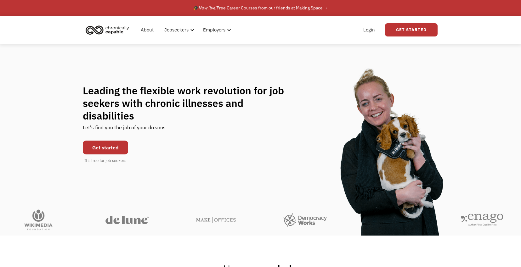 The height and width of the screenshot is (267, 521). Describe the element at coordinates (369, 30) in the screenshot. I see `a: Login` at that location.